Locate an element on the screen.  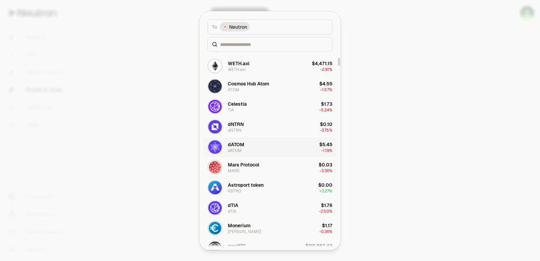
div: $0.00 is located at coordinates (325, 185).